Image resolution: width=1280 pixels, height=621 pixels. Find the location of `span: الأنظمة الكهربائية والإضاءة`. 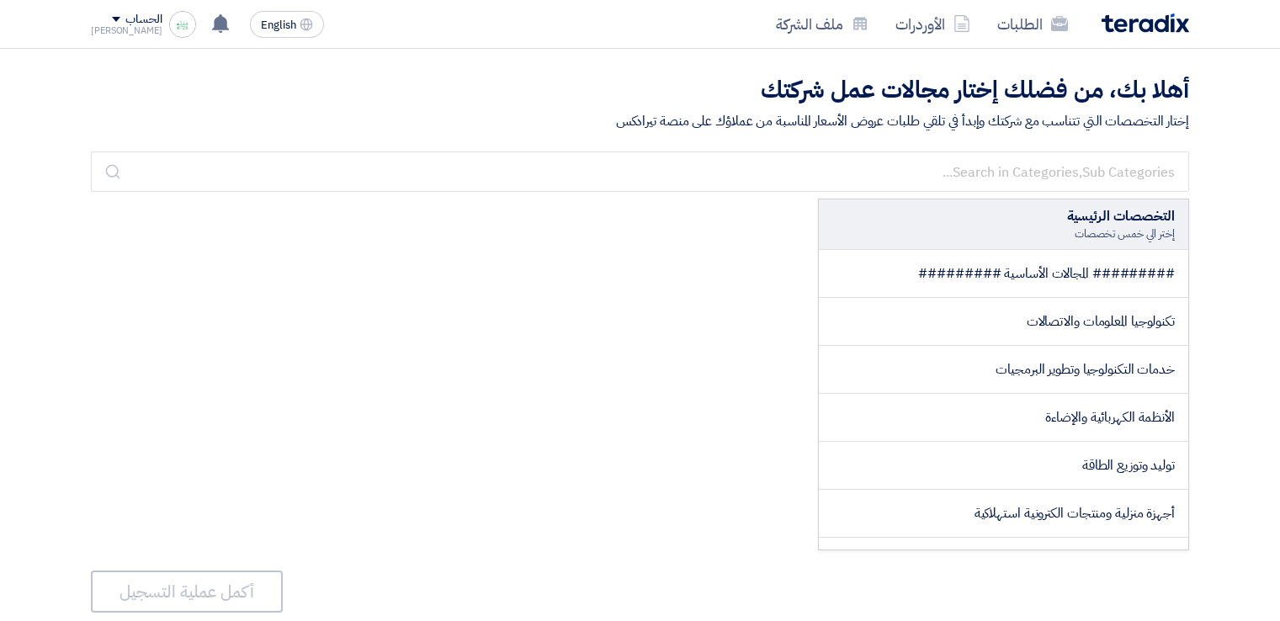

span: الأنظمة الكهربائية والإضاءة is located at coordinates (1110, 417).